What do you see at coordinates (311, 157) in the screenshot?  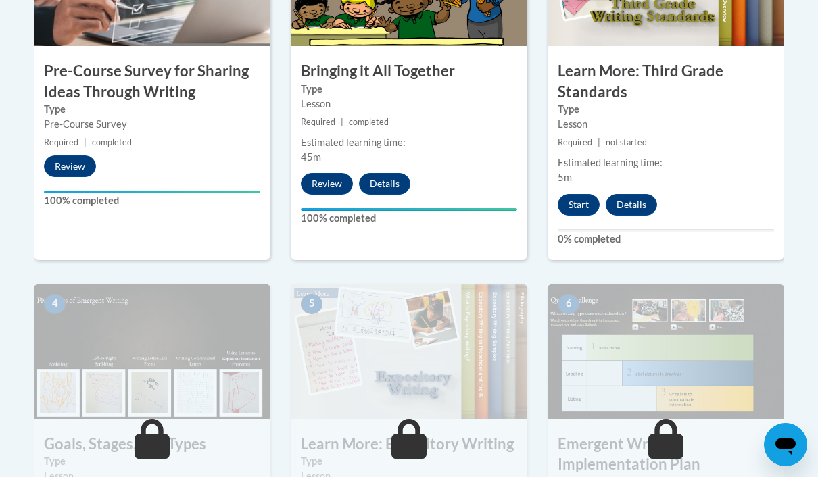 I see `span: 45m` at bounding box center [311, 157].